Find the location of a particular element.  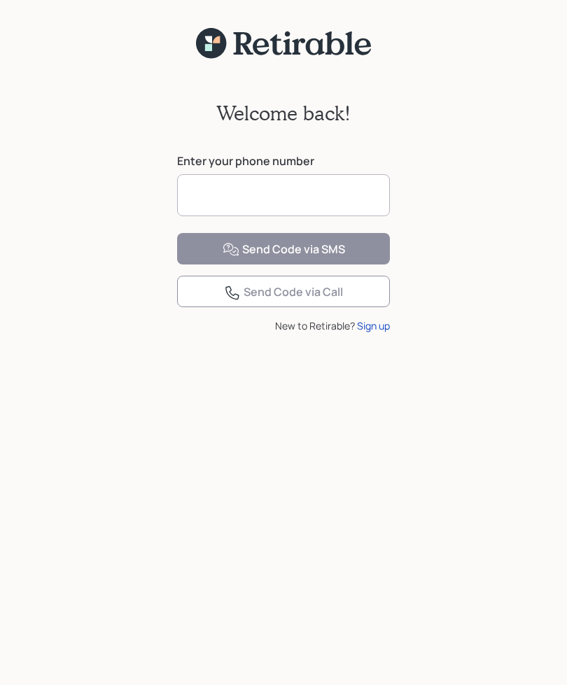

div: Send Code via Call is located at coordinates (283, 292).